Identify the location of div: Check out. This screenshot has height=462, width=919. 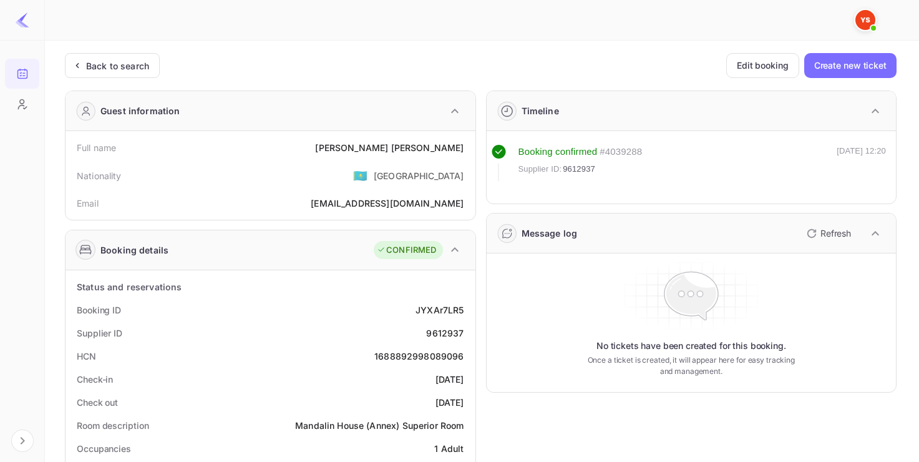
(97, 402).